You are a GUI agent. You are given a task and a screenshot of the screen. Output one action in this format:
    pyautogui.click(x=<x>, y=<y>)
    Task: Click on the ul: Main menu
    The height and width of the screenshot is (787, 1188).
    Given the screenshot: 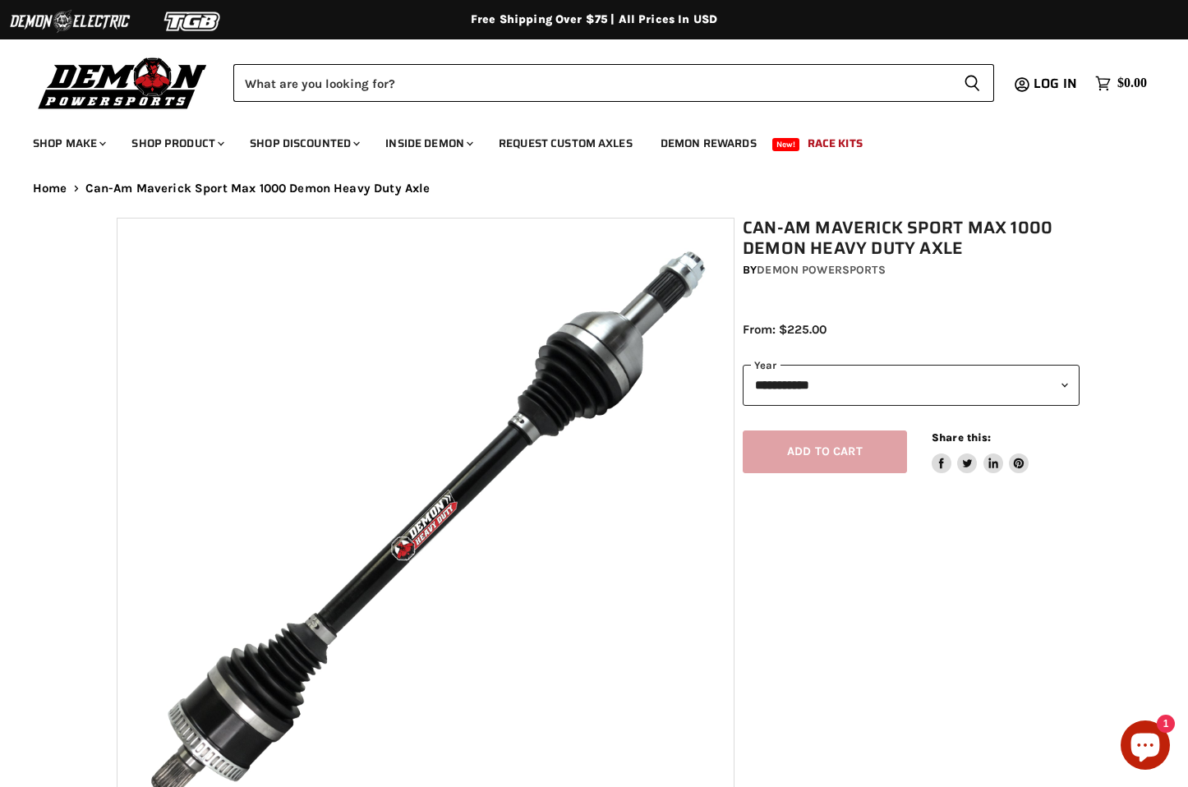 What is the action you would take?
    pyautogui.click(x=582, y=140)
    